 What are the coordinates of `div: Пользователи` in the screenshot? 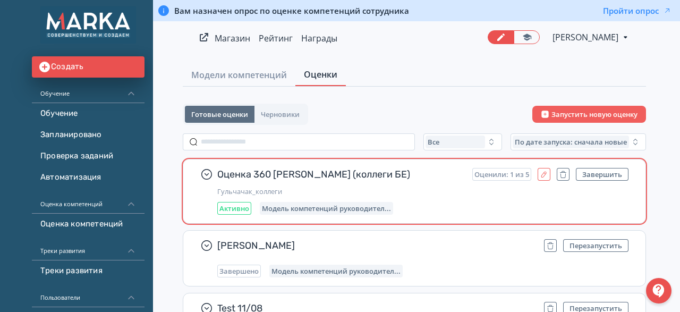 It's located at (88, 294).